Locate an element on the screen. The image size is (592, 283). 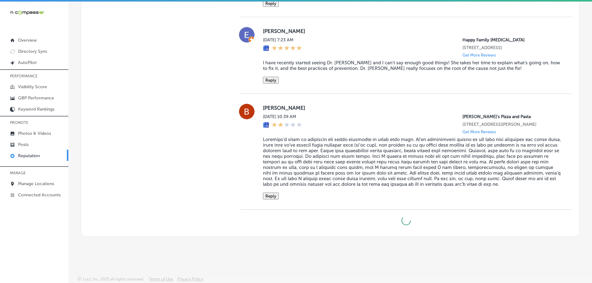
p: Posts is located at coordinates (23, 145).